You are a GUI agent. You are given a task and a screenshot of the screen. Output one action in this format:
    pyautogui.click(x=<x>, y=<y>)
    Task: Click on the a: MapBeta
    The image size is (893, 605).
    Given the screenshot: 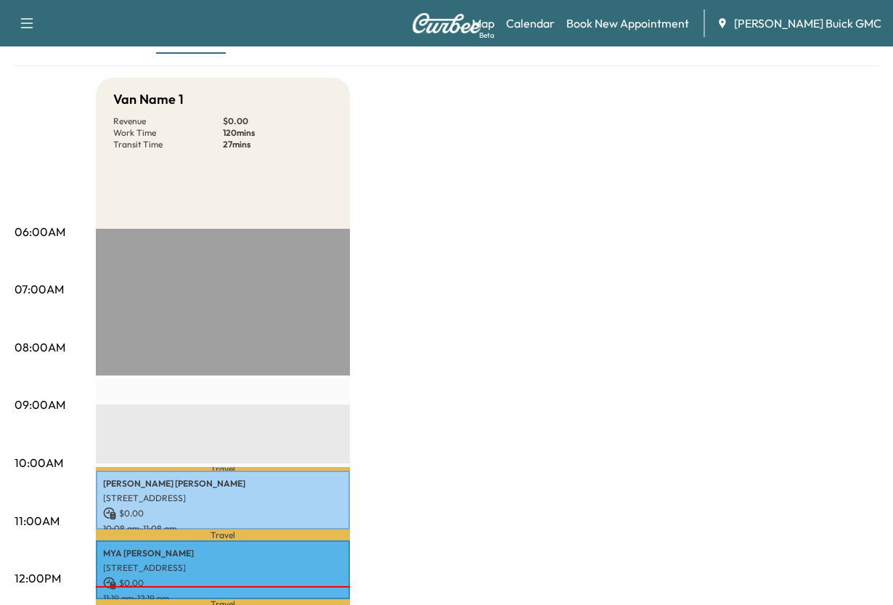 What is the action you would take?
    pyautogui.click(x=483, y=23)
    